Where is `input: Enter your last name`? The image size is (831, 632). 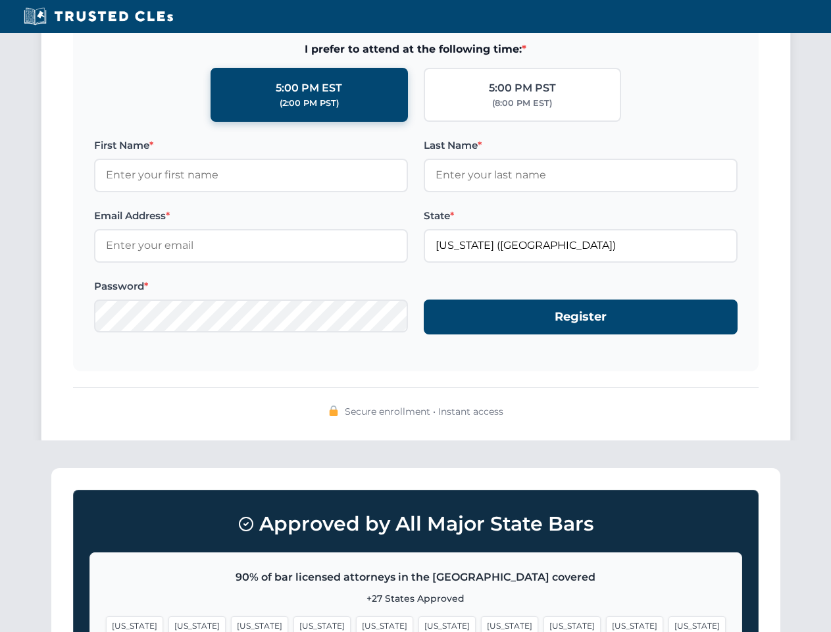
input: Enter your last name is located at coordinates (581, 175).